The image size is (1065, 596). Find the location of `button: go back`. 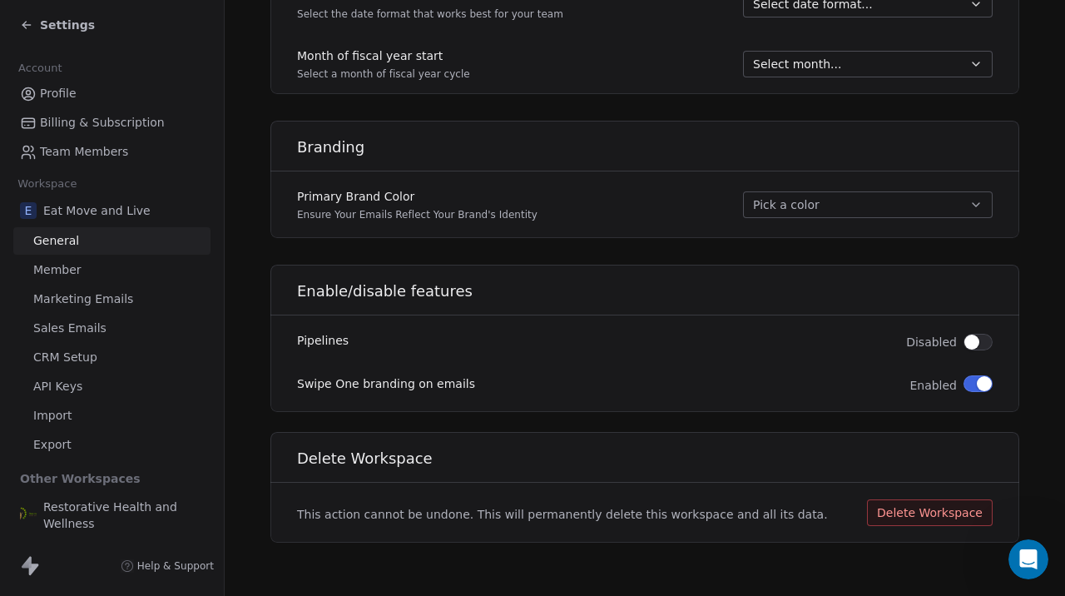

button: go back is located at coordinates (27, 22).